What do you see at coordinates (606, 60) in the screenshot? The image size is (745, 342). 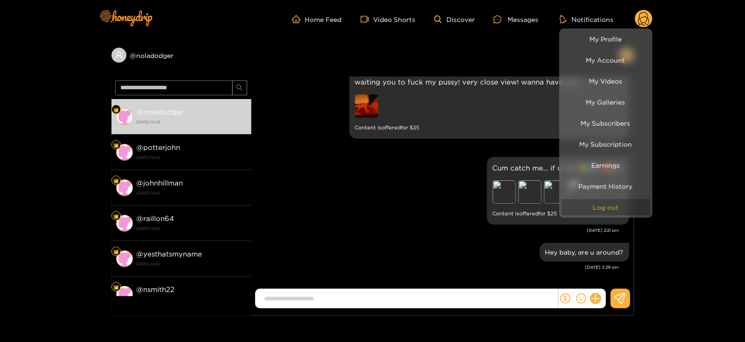 I see `a: My Account` at bounding box center [606, 60].